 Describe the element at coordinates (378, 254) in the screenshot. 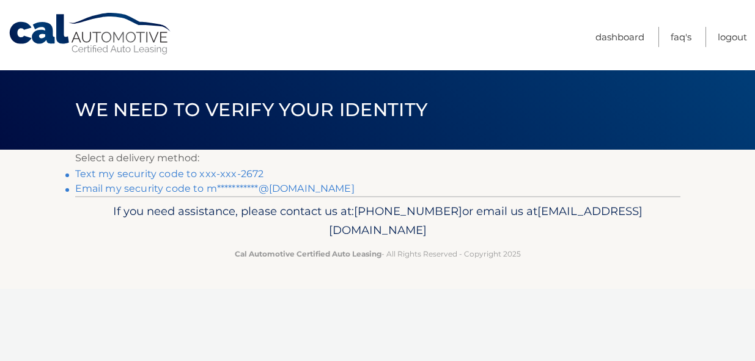

I see `p: - All Rights Reserved - Copyright 2025` at that location.